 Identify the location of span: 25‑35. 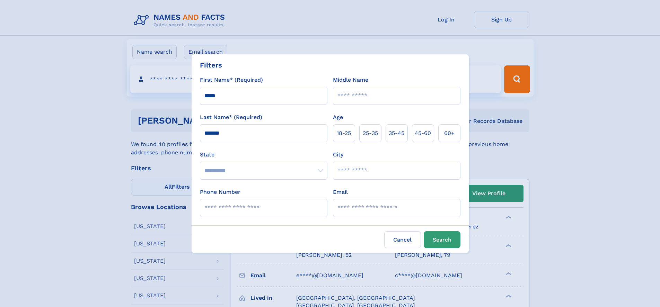
(370, 133).